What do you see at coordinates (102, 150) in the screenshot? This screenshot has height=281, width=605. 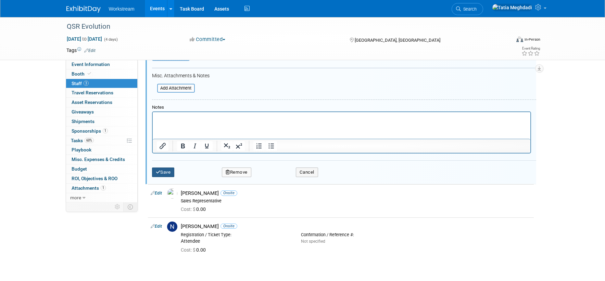 I see `a: Playbook` at bounding box center [102, 150].